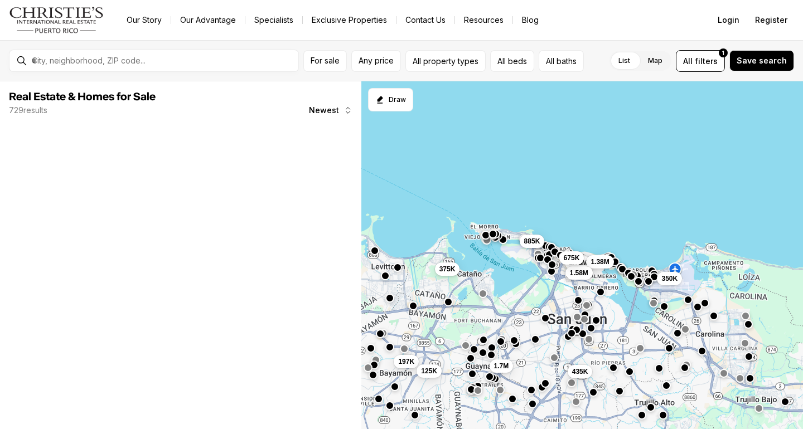 This screenshot has width=803, height=429. Describe the element at coordinates (572, 258) in the screenshot. I see `span: 675K` at that location.